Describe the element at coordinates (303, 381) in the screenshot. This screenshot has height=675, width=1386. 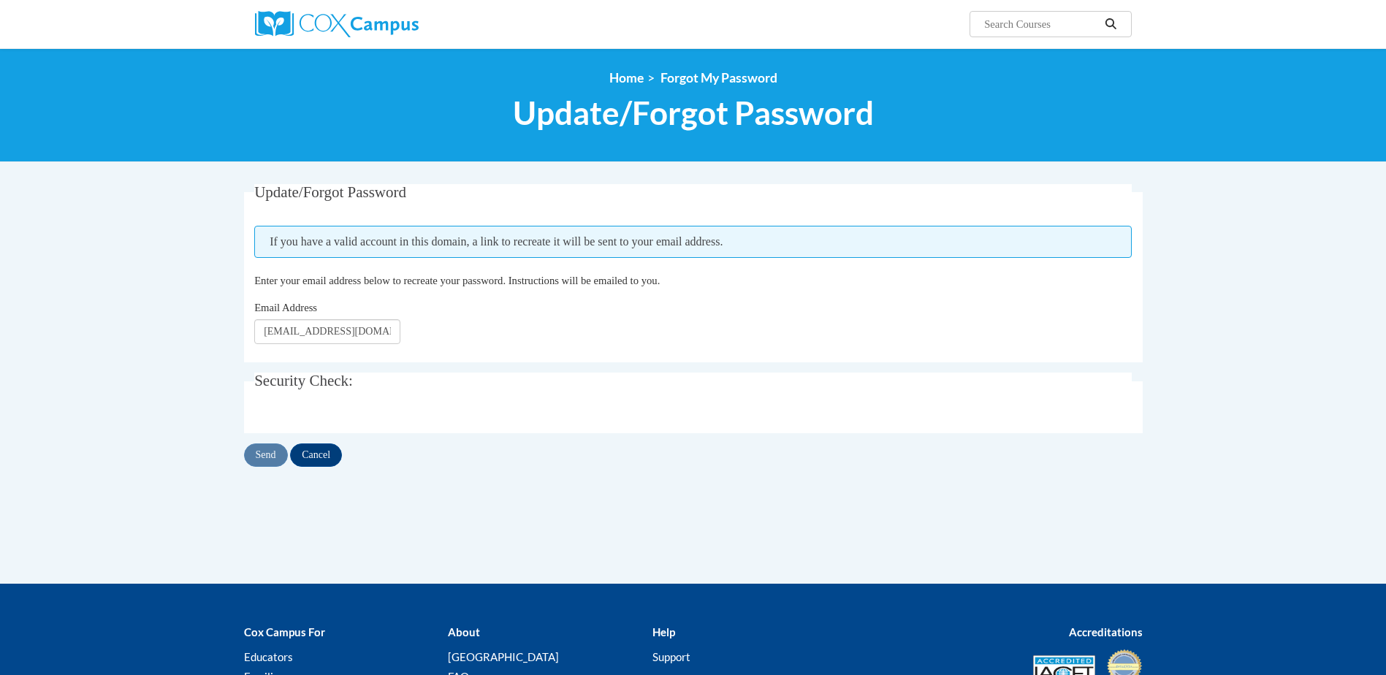
I see `span: Security Check:` at that location.